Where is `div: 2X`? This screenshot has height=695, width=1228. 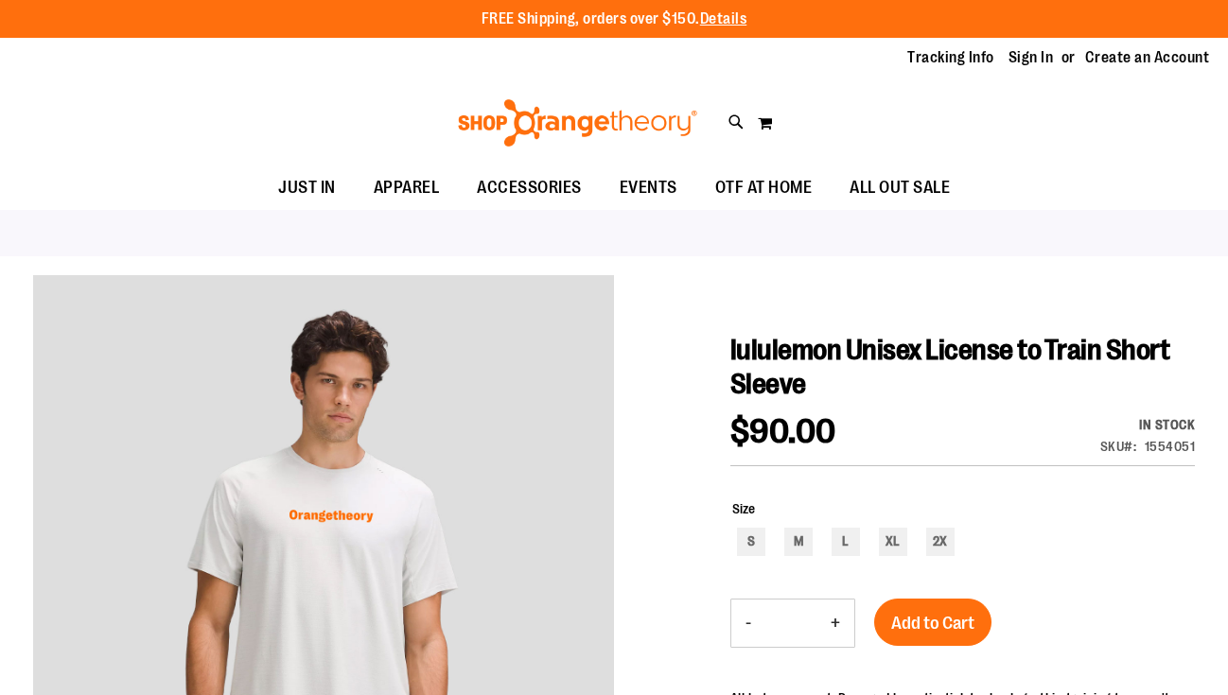 div: 2X is located at coordinates (940, 542).